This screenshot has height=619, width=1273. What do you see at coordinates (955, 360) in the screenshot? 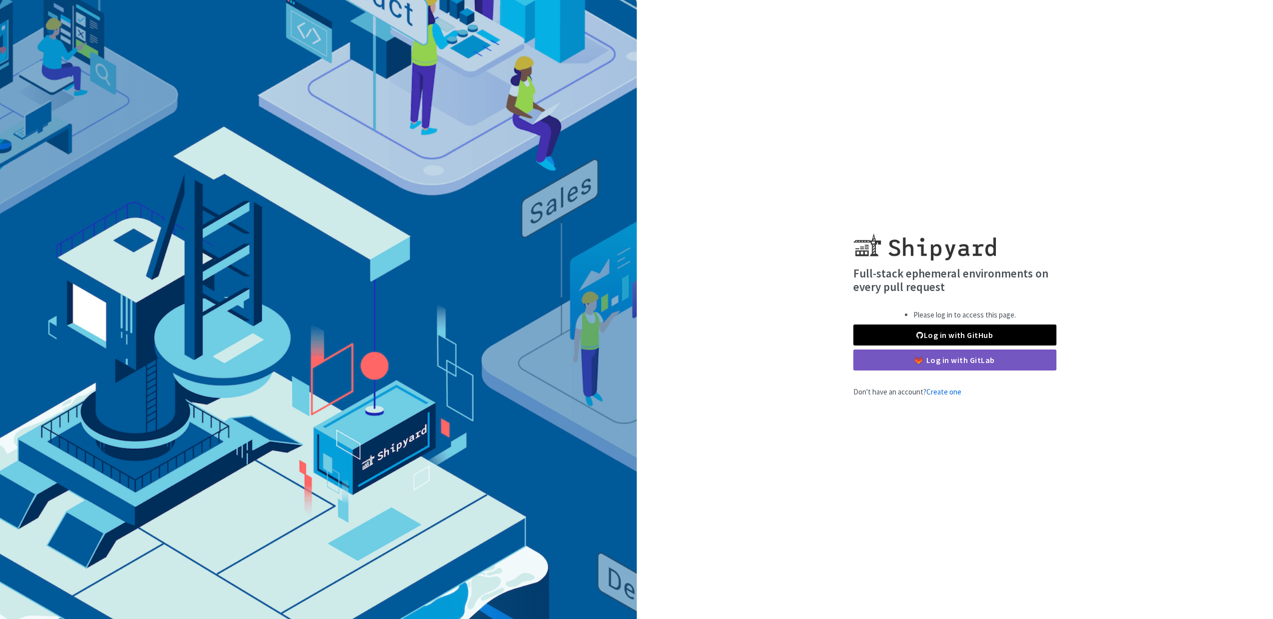
I see `a: Log in with GitLab` at bounding box center [955, 360].